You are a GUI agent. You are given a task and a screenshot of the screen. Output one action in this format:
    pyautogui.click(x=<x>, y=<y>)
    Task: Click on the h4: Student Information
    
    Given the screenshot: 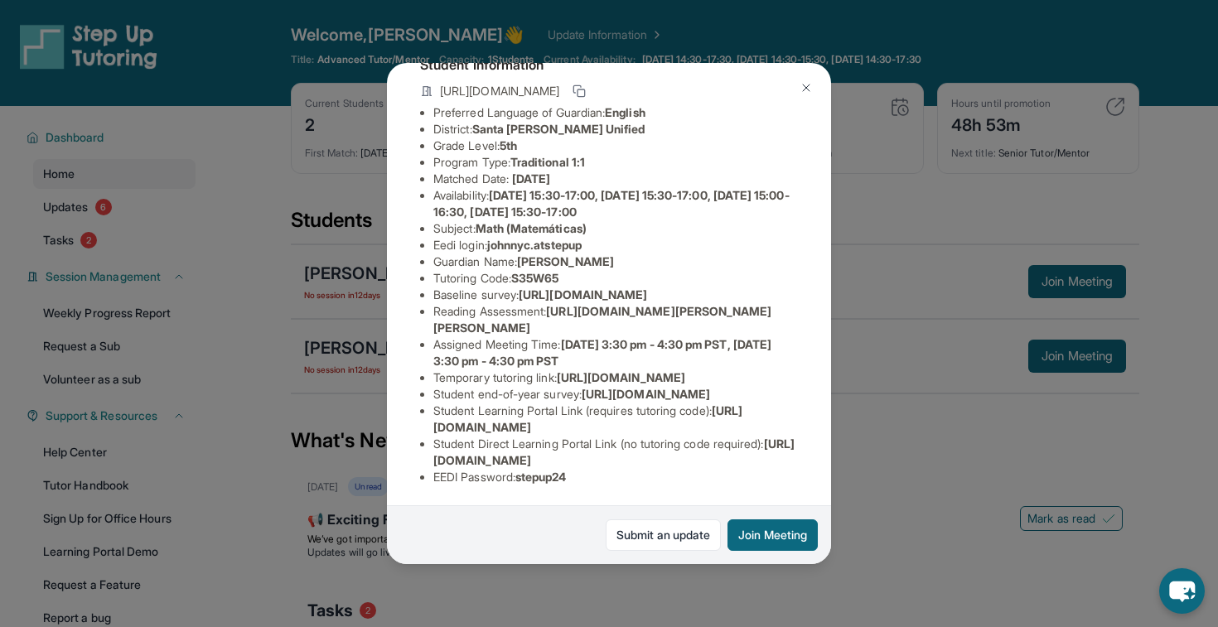 What is the action you would take?
    pyautogui.click(x=609, y=65)
    